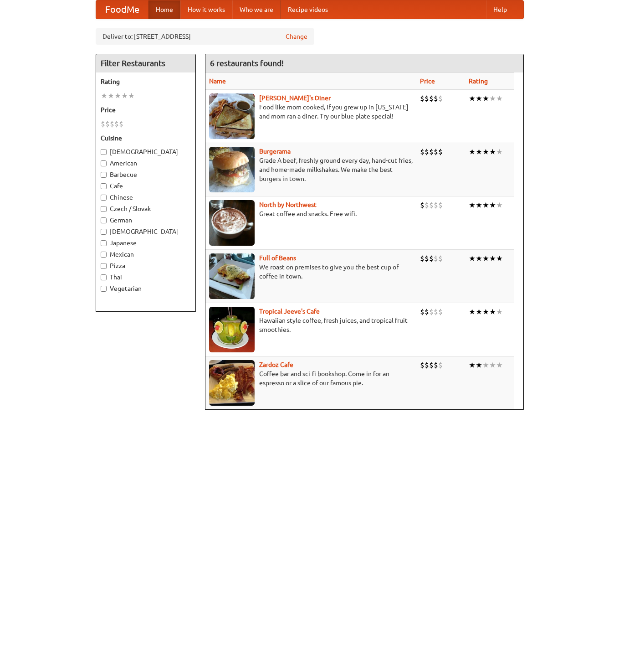 This screenshot has width=619, height=645. What do you see at coordinates (146, 243) in the screenshot?
I see `label: Japanese` at bounding box center [146, 243].